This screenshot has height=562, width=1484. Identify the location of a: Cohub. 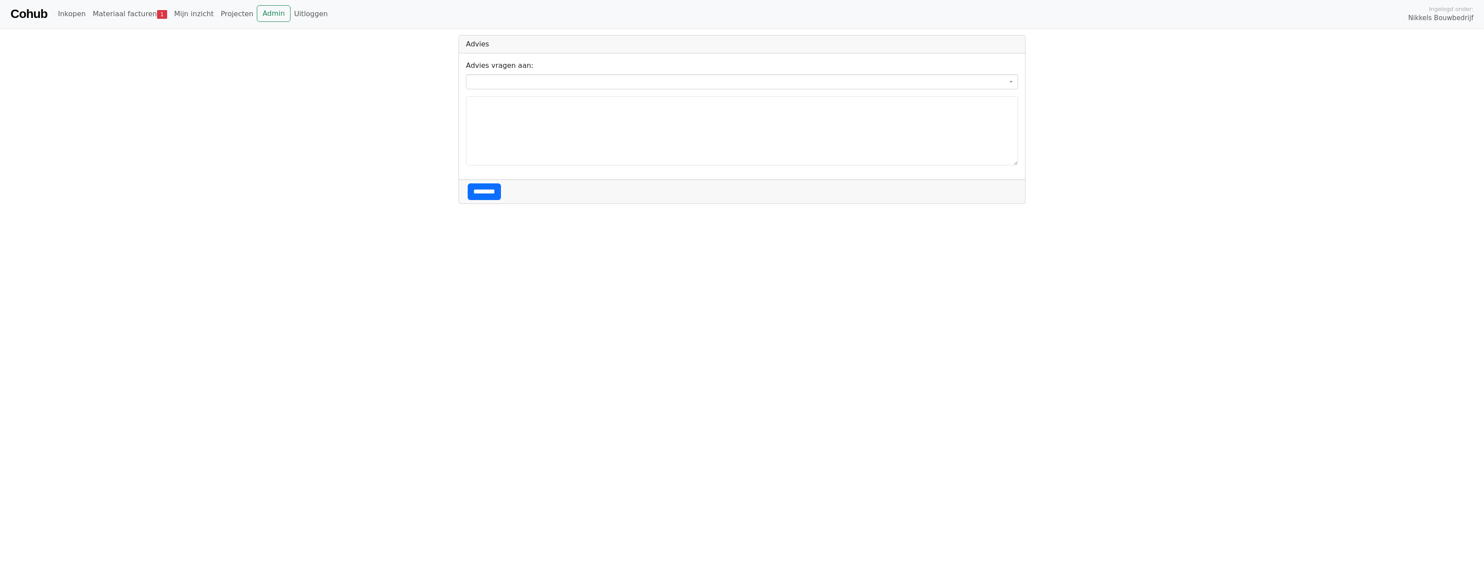
(29, 14).